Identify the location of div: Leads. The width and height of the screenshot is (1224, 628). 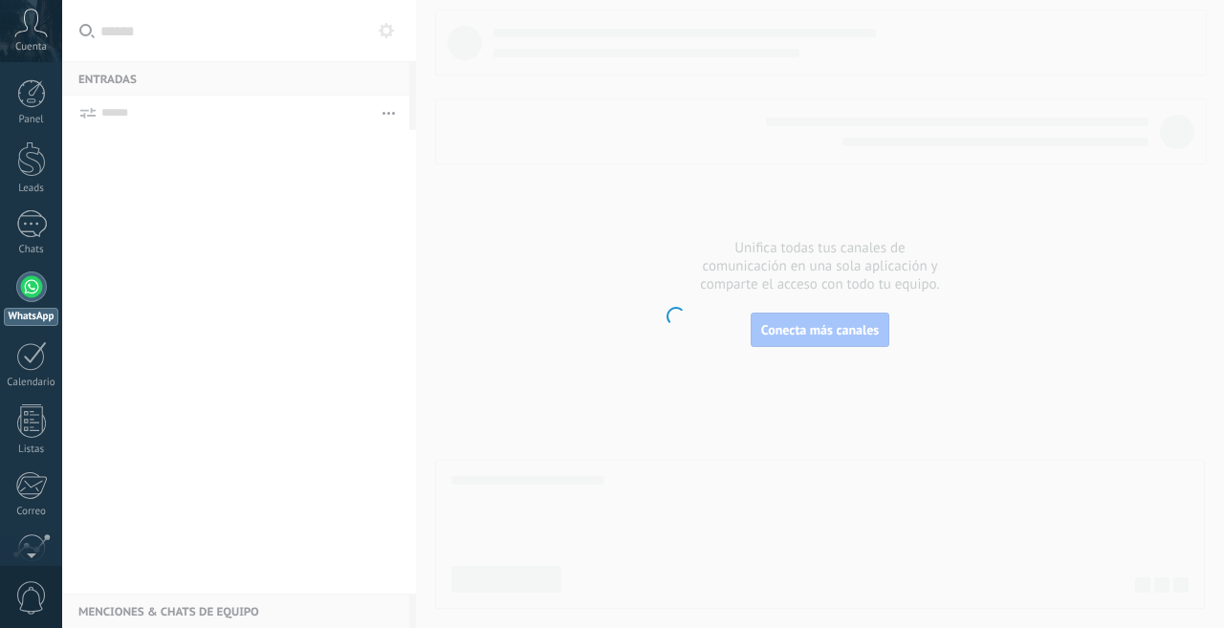
(32, 188).